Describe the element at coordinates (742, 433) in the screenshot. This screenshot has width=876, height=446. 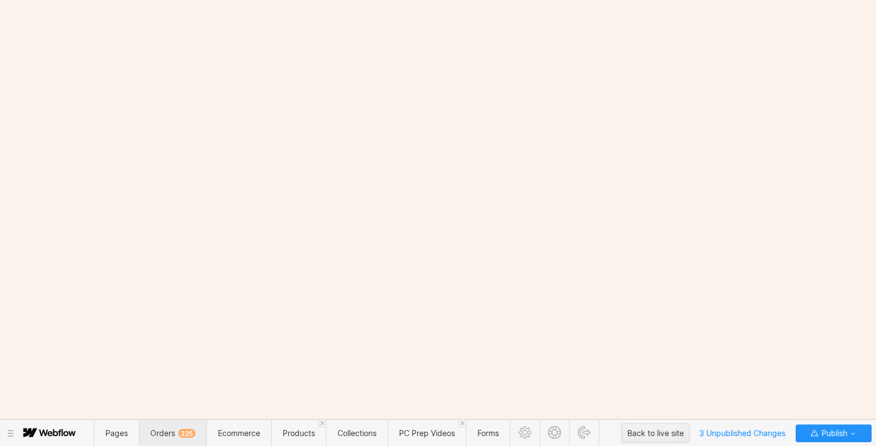
I see `span: 3 Unpublished Changes` at that location.